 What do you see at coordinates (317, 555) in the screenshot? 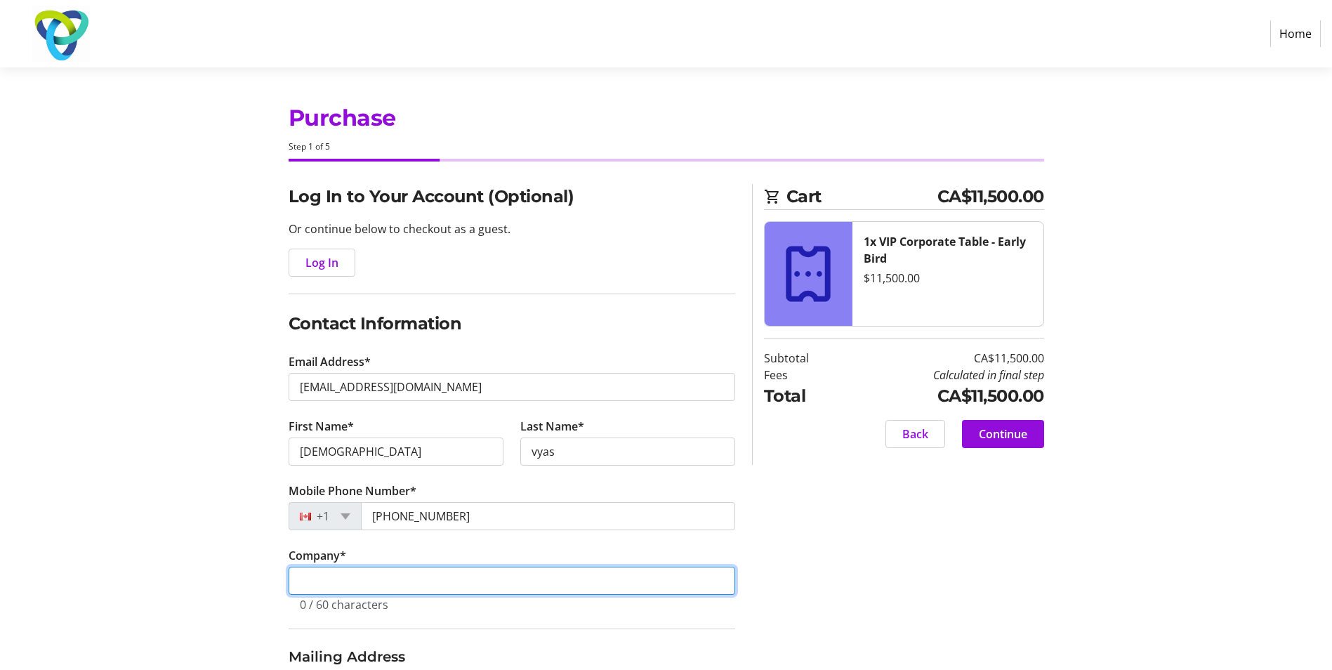
I see `label: Company *` at bounding box center [317, 555].